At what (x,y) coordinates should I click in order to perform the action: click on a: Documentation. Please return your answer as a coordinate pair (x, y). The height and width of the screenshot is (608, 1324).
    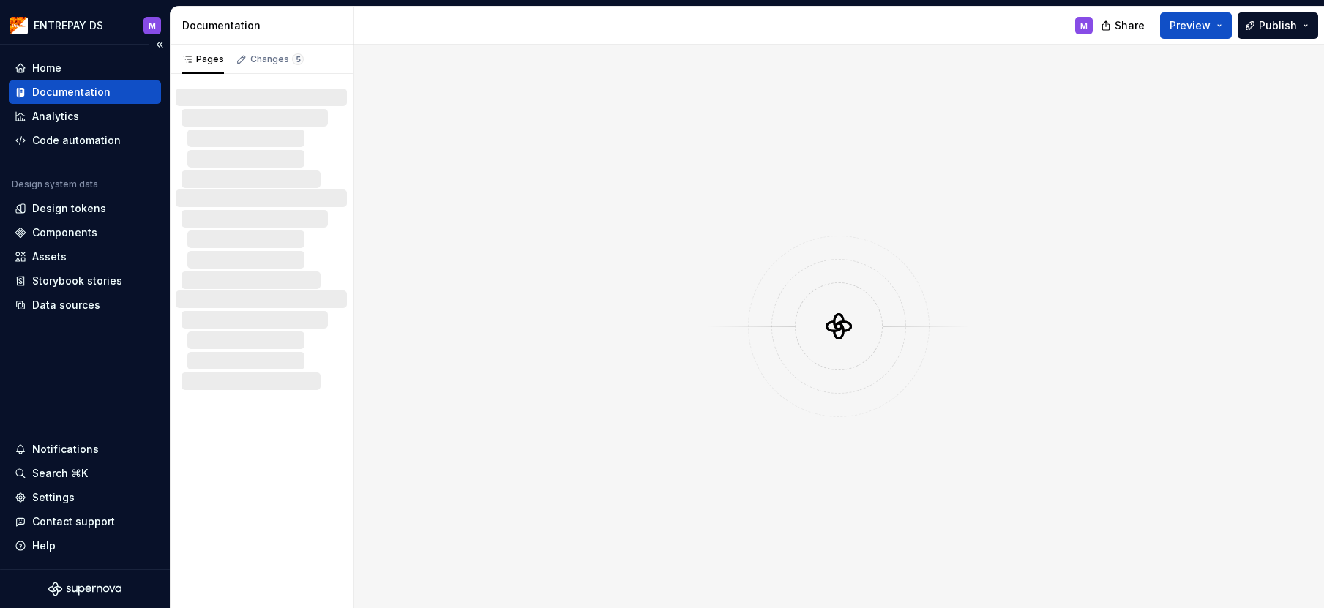
    Looking at the image, I should click on (85, 92).